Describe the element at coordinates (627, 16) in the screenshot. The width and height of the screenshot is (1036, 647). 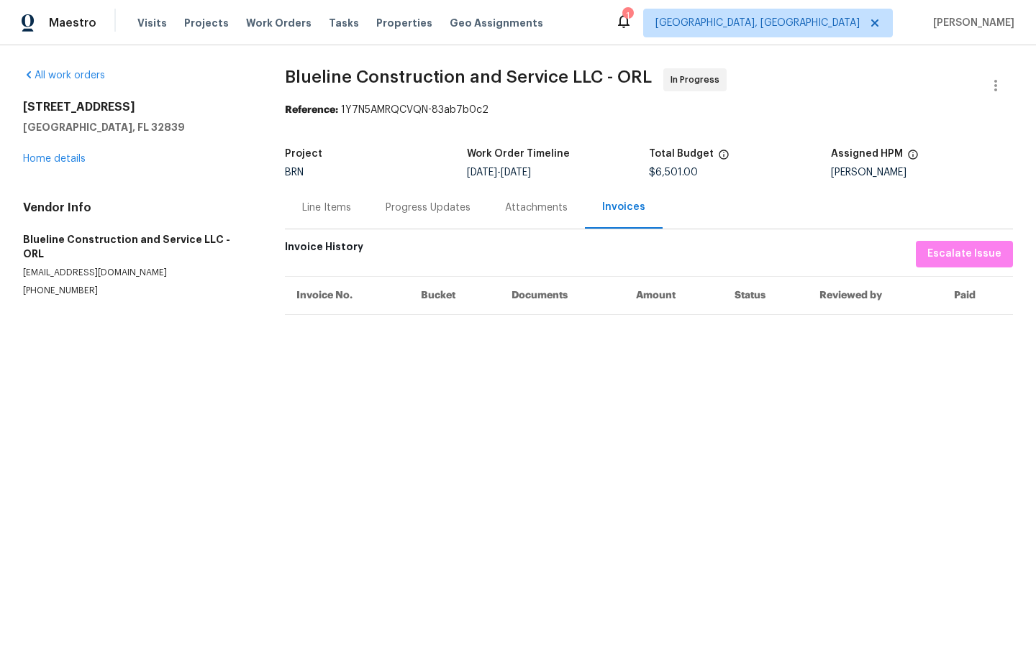
I see `div: 1` at that location.